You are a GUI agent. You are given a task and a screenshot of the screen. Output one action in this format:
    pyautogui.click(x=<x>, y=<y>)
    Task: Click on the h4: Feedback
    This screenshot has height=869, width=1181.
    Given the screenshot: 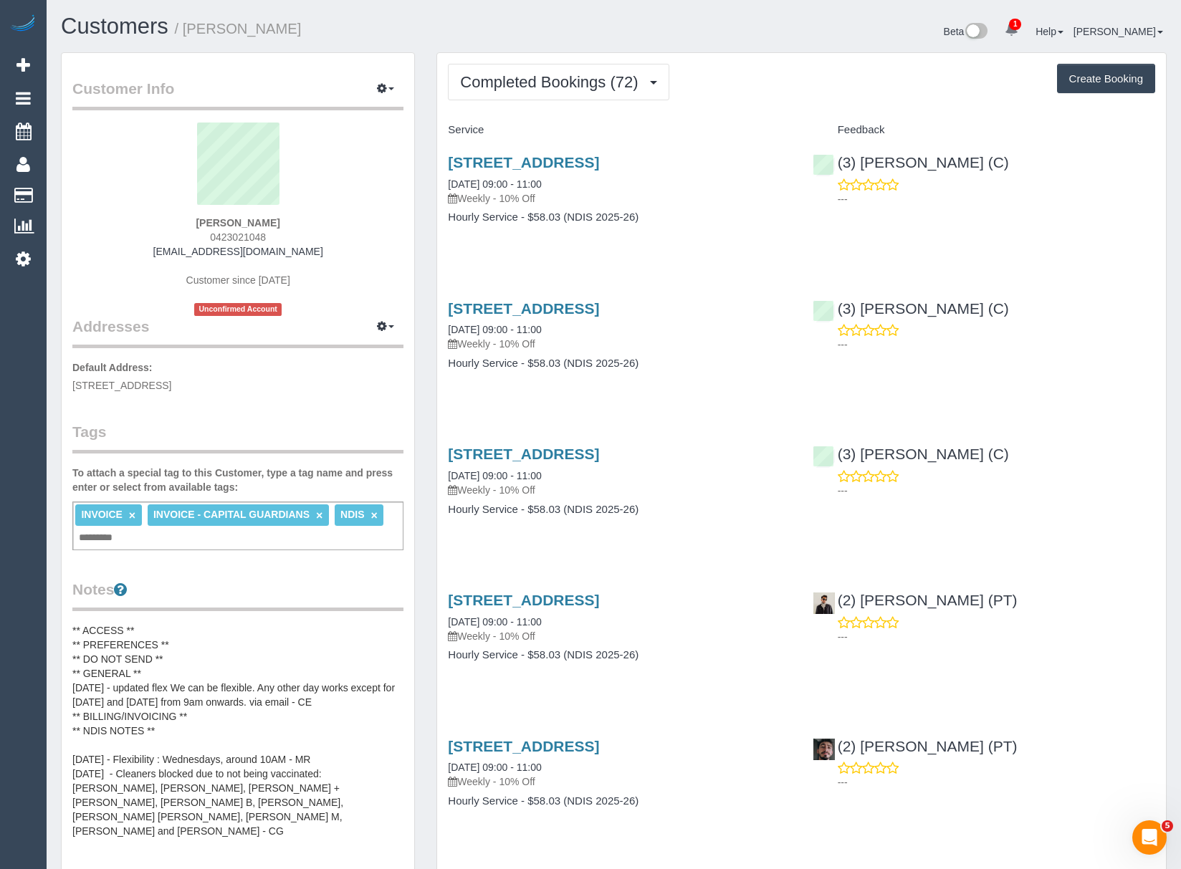 What is the action you would take?
    pyautogui.click(x=984, y=130)
    